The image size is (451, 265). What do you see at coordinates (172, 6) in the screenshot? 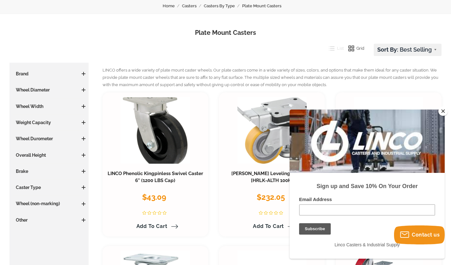
I see `a: Home` at bounding box center [172, 6].